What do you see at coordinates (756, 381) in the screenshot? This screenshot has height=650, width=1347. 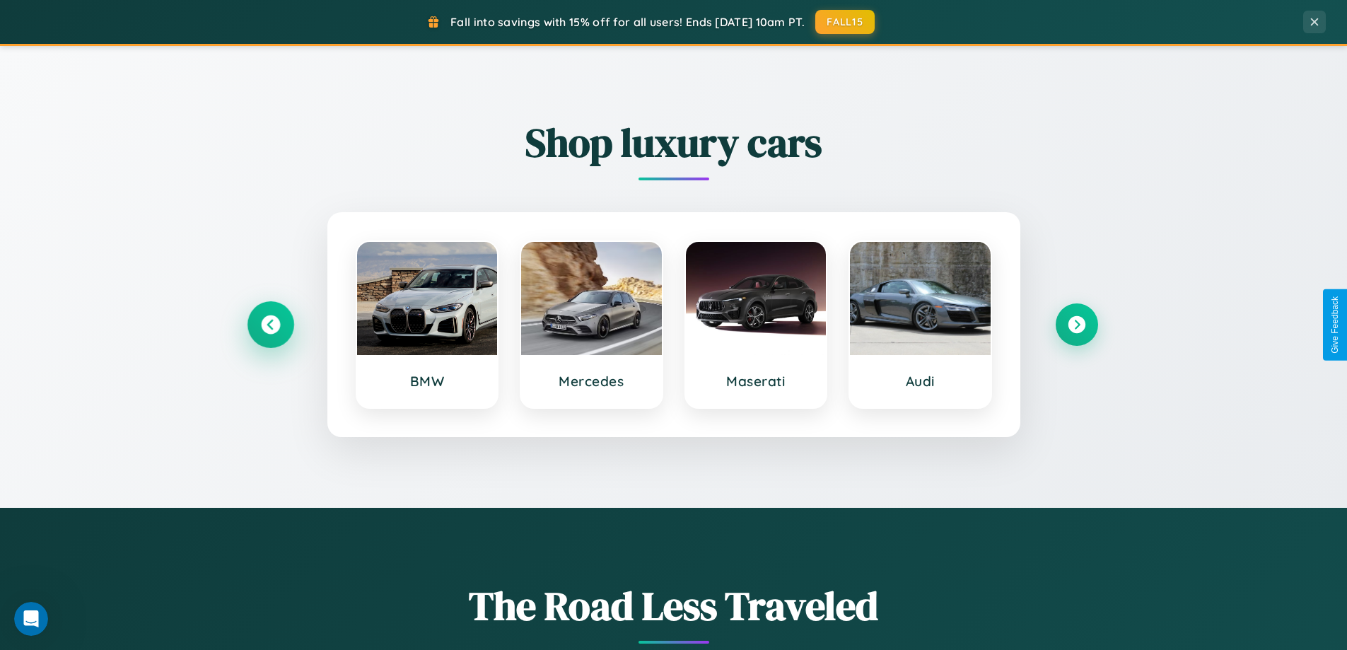 I see `h3: Maserati` at bounding box center [756, 381].